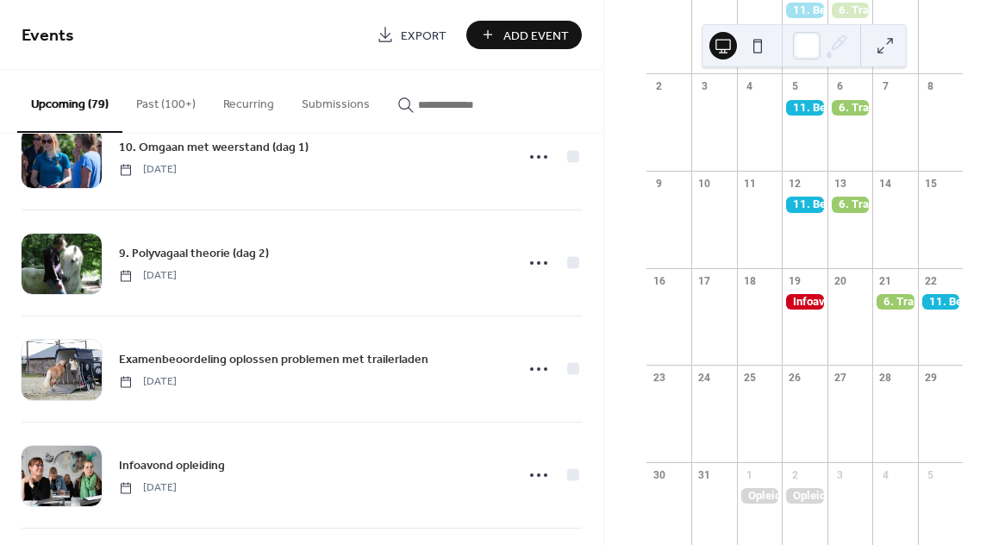  What do you see at coordinates (894, 302) in the screenshot?
I see `div: 6. Trailerladen (dag 6)` at bounding box center [894, 302].